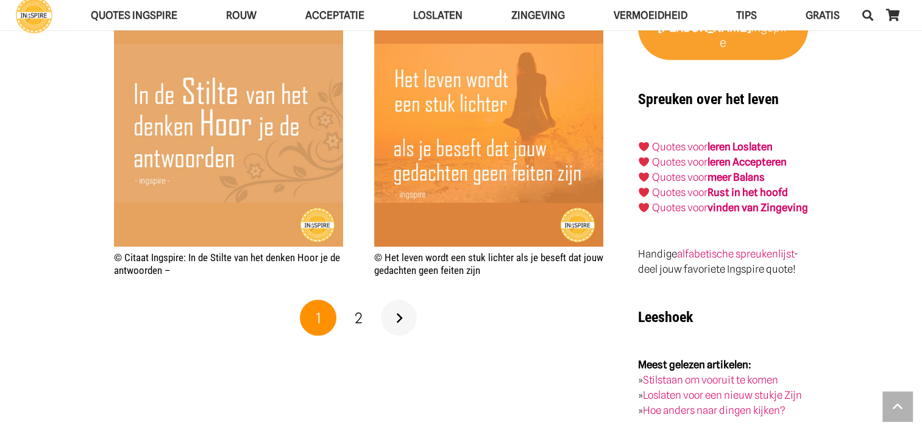  Describe the element at coordinates (711, 380) in the screenshot. I see `a: Stilstaan om vooruit te komen` at that location.